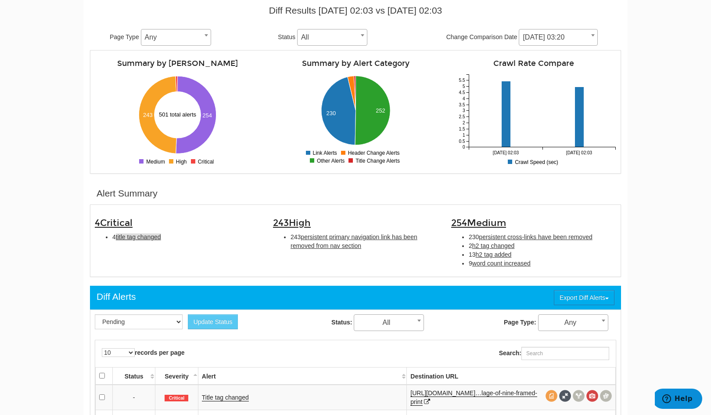 This screenshot has width=711, height=415. What do you see at coordinates (592, 395) in the screenshot?
I see `span: View screenshot` at bounding box center [592, 395].